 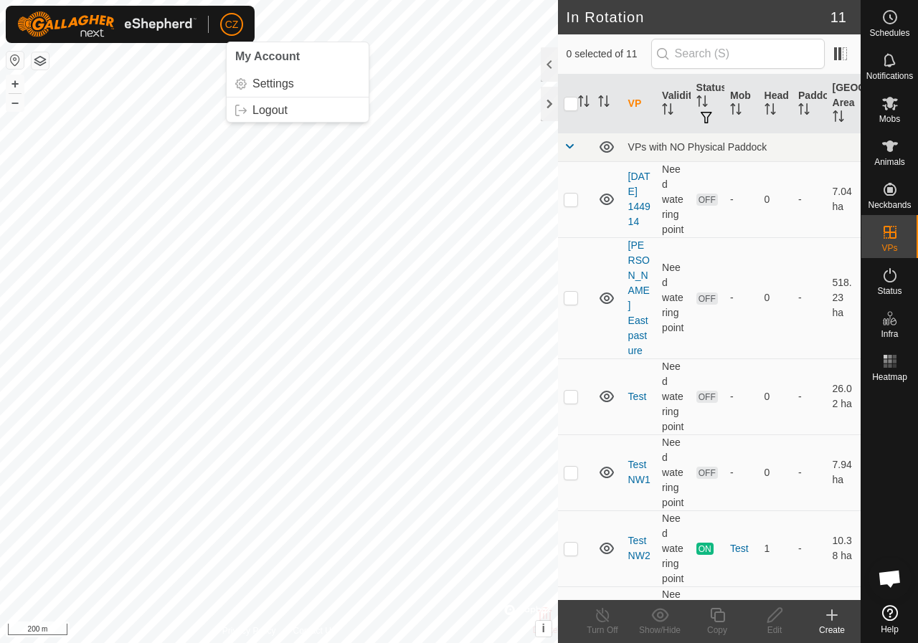 What do you see at coordinates (298, 110) in the screenshot?
I see `li: Logout` at bounding box center [298, 110].